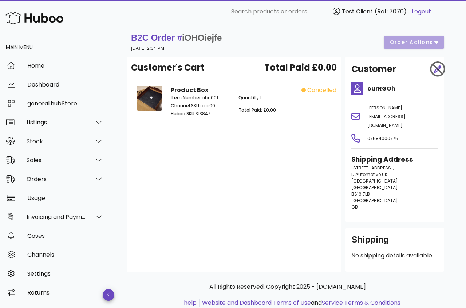 This screenshot has width=466, height=308. I want to click on span: Channel SKU:, so click(185, 106).